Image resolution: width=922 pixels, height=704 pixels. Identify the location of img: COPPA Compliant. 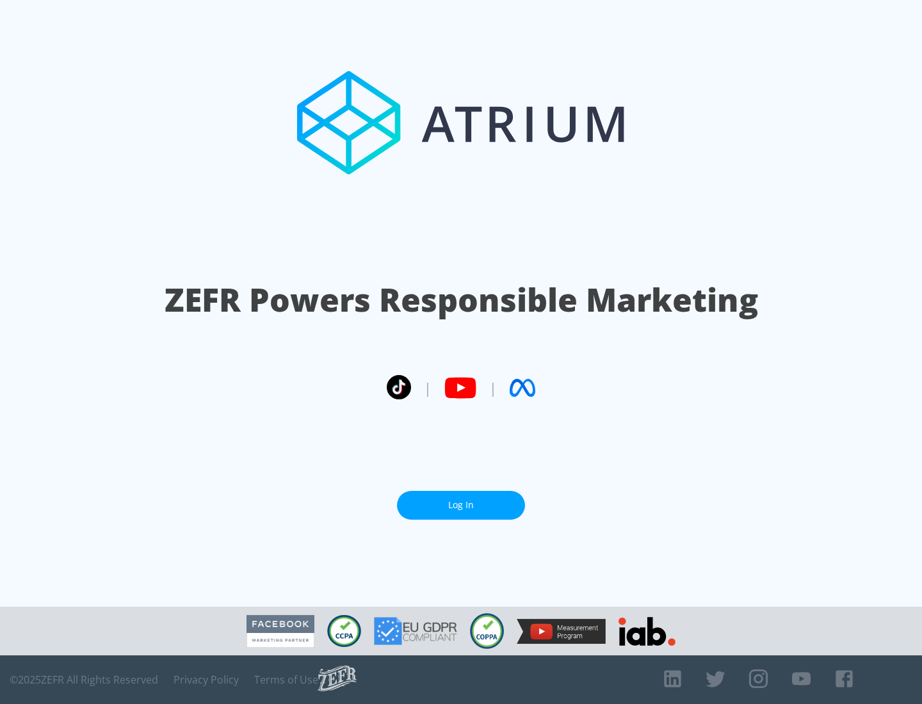
(486, 631).